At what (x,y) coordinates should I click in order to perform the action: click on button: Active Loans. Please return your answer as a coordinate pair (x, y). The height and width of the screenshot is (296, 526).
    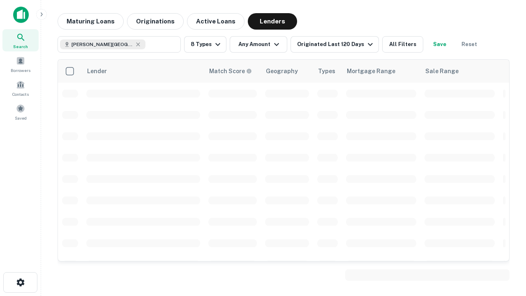
    Looking at the image, I should click on (216, 21).